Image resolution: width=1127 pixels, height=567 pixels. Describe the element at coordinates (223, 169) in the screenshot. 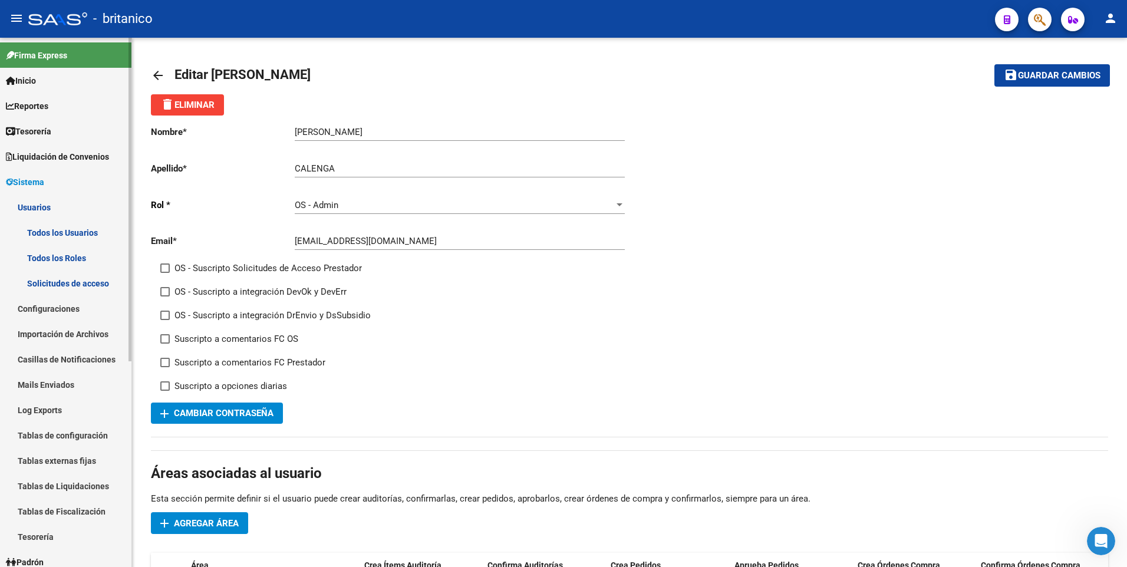

I see `p: Apellido` at that location.